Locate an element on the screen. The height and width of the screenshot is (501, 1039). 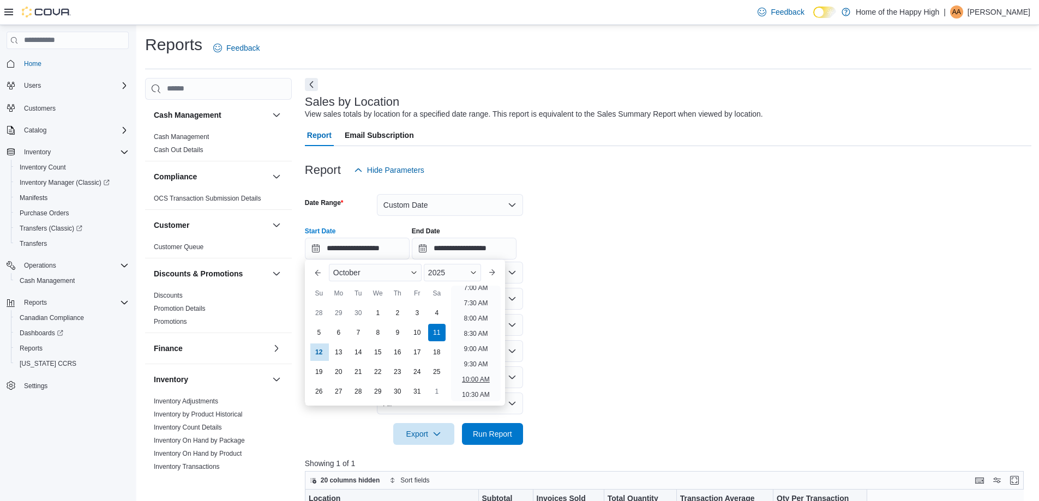
span: Dashboards is located at coordinates (41, 333).